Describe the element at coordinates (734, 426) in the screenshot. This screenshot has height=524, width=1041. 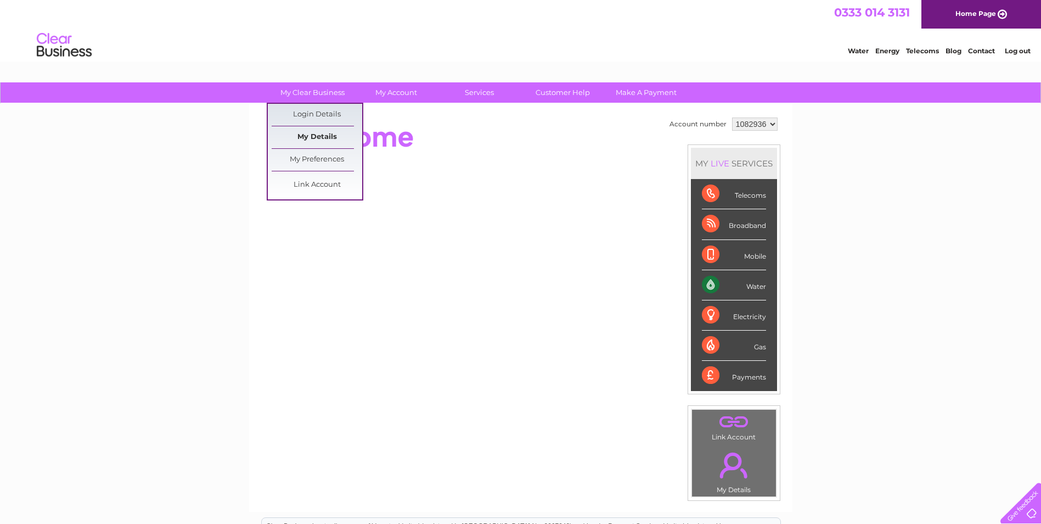
I see `td: Link Account` at that location.